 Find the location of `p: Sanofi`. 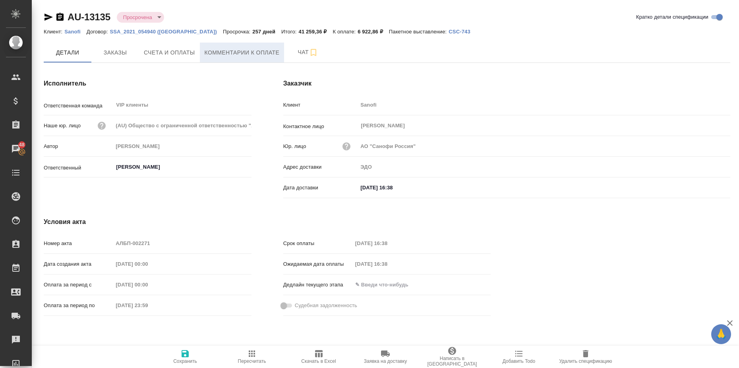

p: Sanofi is located at coordinates (76, 31).